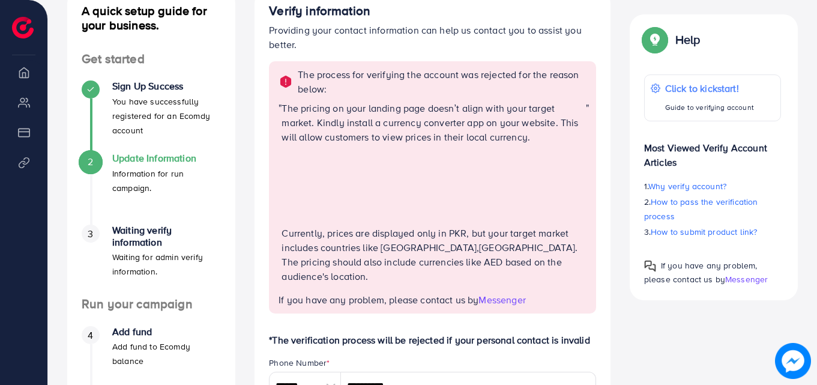 This screenshot has width=817, height=385. What do you see at coordinates (701, 209) in the screenshot?
I see `span: How to pass the verification process` at bounding box center [701, 209].